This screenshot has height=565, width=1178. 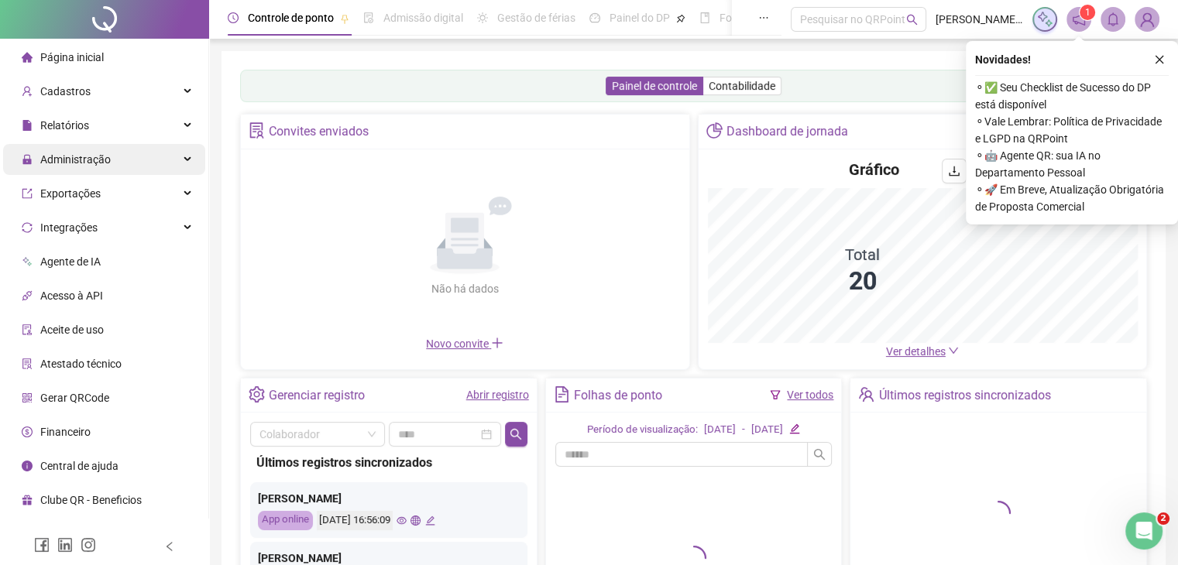 I want to click on span: clock-circle, so click(x=233, y=18).